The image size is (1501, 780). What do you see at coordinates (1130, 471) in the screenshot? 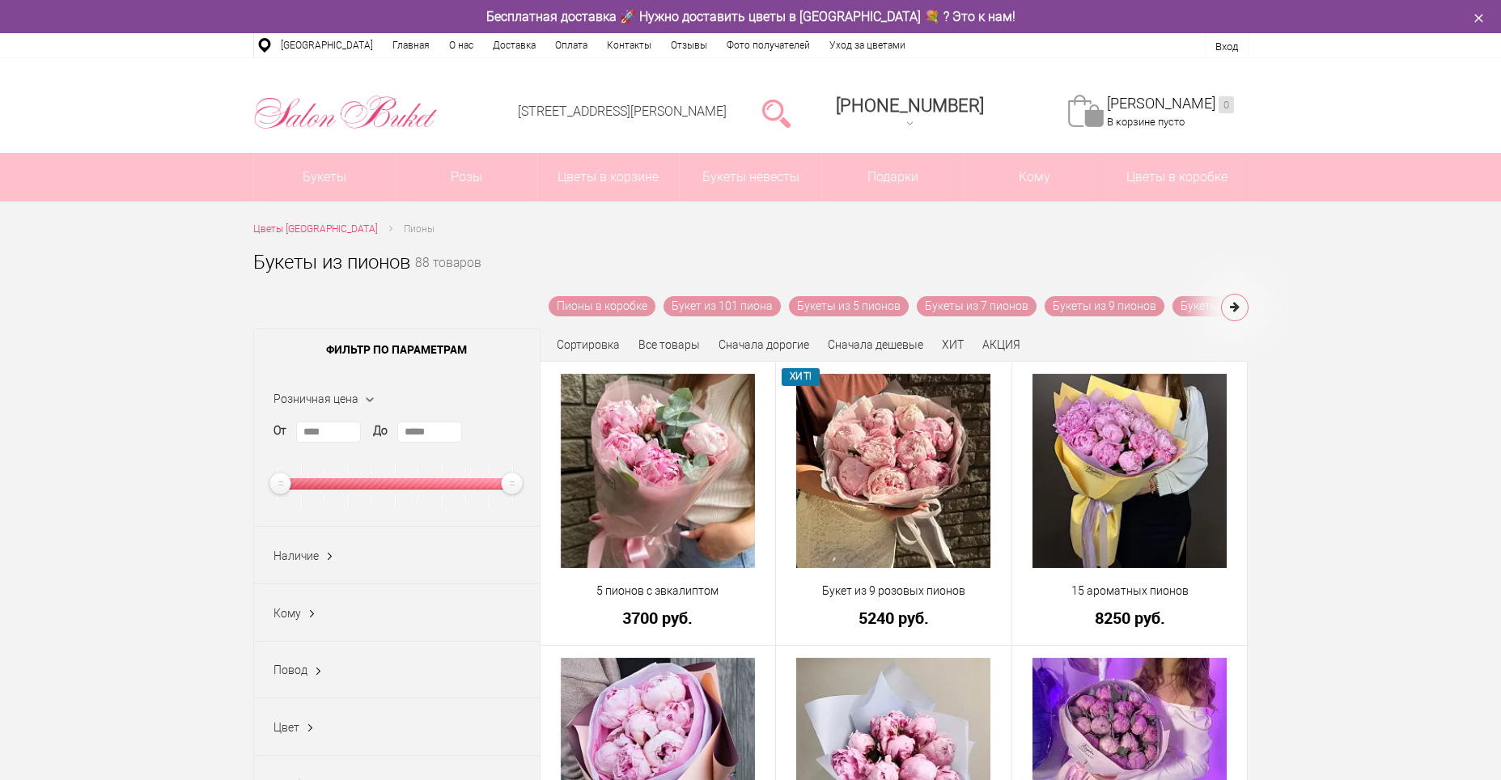
I see `img: 15 ароматных пионов` at bounding box center [1130, 471].